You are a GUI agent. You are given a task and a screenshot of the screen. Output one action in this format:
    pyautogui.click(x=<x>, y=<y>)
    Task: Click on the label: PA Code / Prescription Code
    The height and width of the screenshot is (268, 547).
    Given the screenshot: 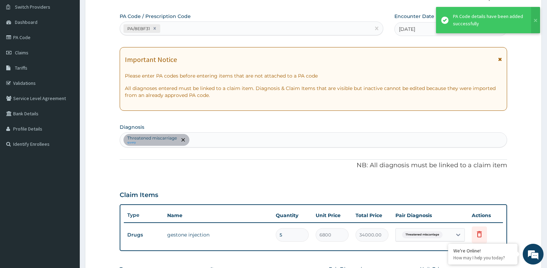 What is the action you would take?
    pyautogui.click(x=155, y=16)
    